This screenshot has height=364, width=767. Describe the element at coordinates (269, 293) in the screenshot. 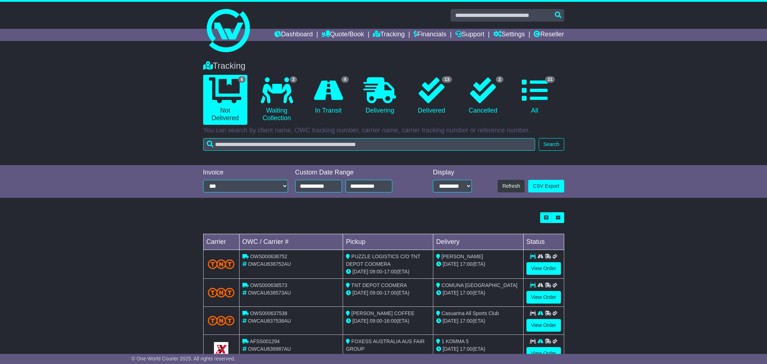

I see `span: OWCAU638573AU` at that location.